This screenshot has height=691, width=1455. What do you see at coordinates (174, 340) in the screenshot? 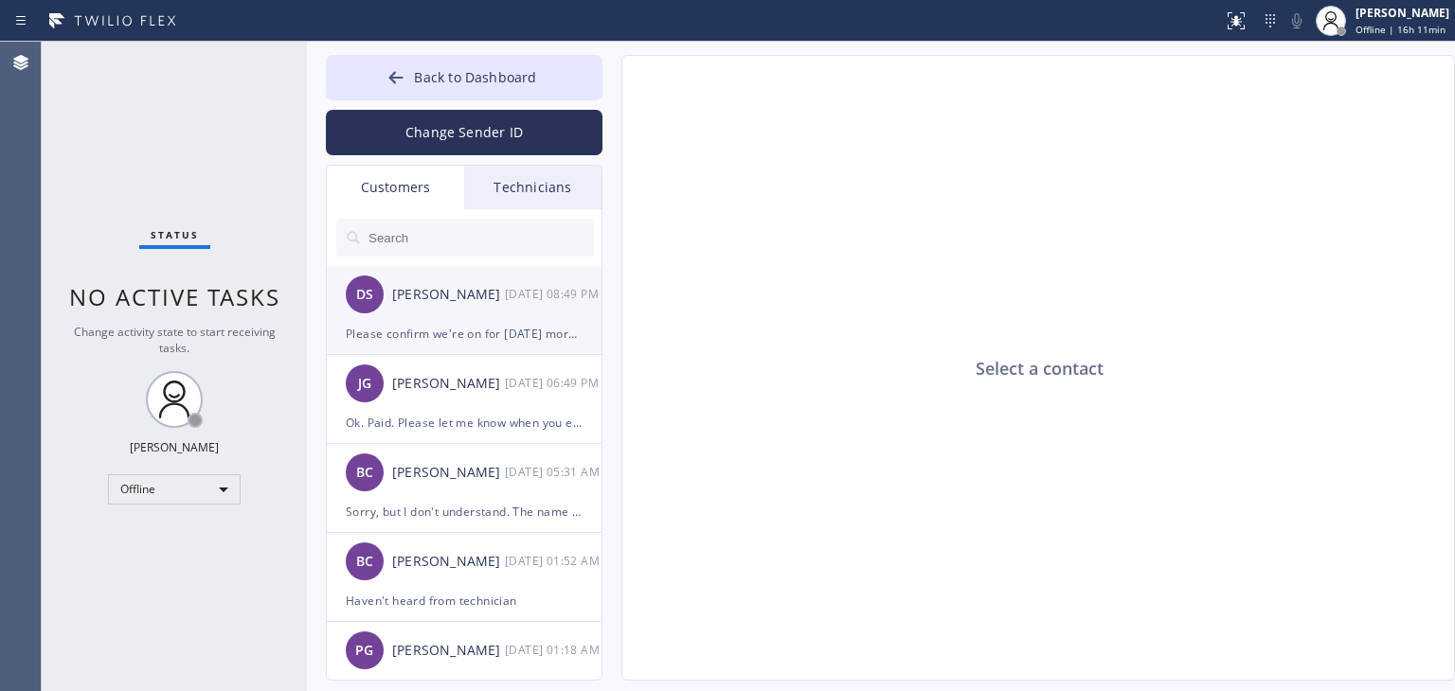
I see `span: Change activity state to start receiving tasks.` at bounding box center [174, 340].